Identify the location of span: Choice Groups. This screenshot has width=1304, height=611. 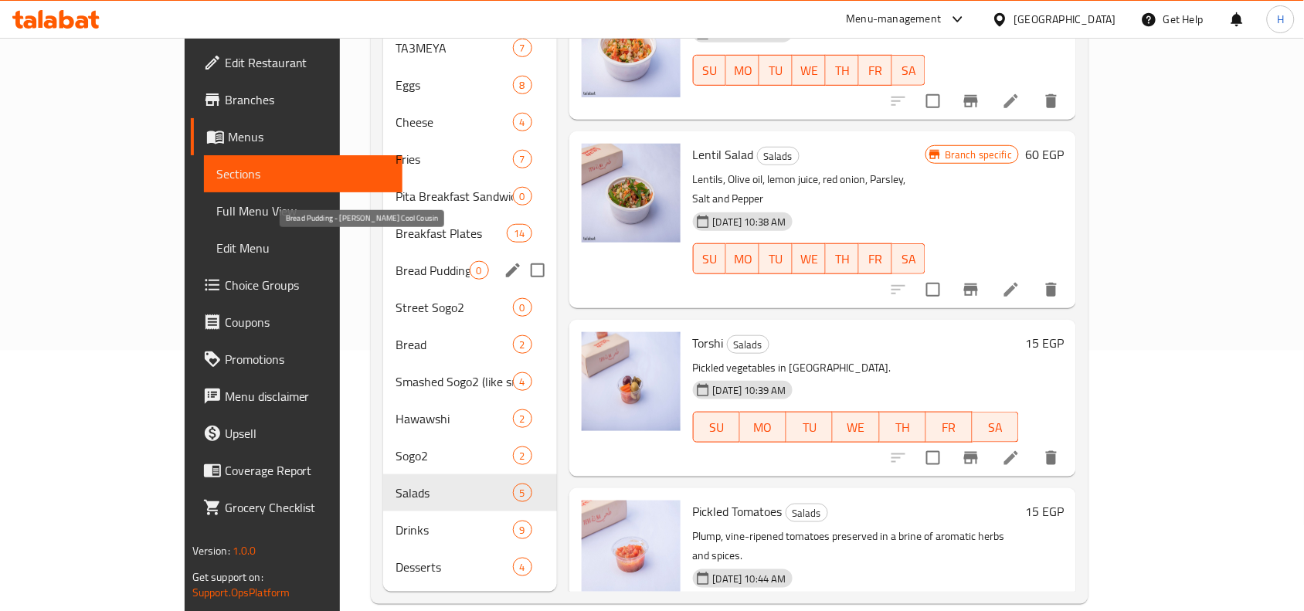
(308, 285).